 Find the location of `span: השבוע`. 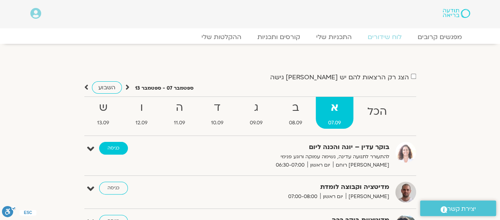

span: השבוע is located at coordinates (107, 87).